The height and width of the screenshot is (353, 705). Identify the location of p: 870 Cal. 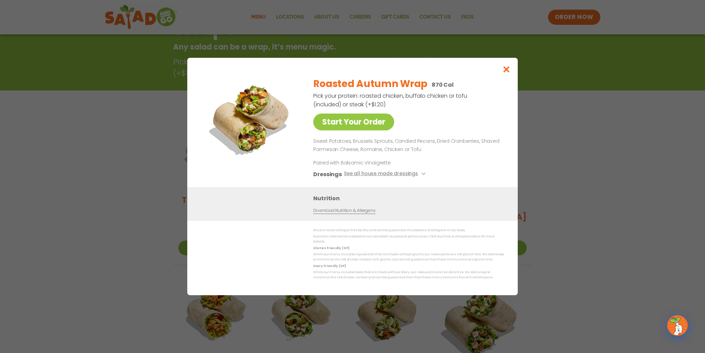
(443, 85).